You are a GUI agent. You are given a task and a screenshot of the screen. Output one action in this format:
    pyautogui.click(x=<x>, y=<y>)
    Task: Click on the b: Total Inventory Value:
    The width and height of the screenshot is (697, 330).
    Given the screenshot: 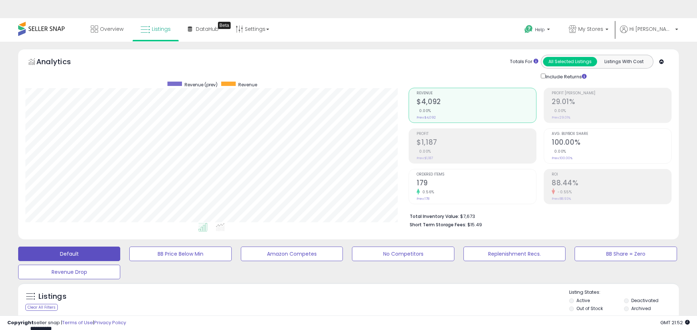 What is the action you would take?
    pyautogui.click(x=434, y=216)
    